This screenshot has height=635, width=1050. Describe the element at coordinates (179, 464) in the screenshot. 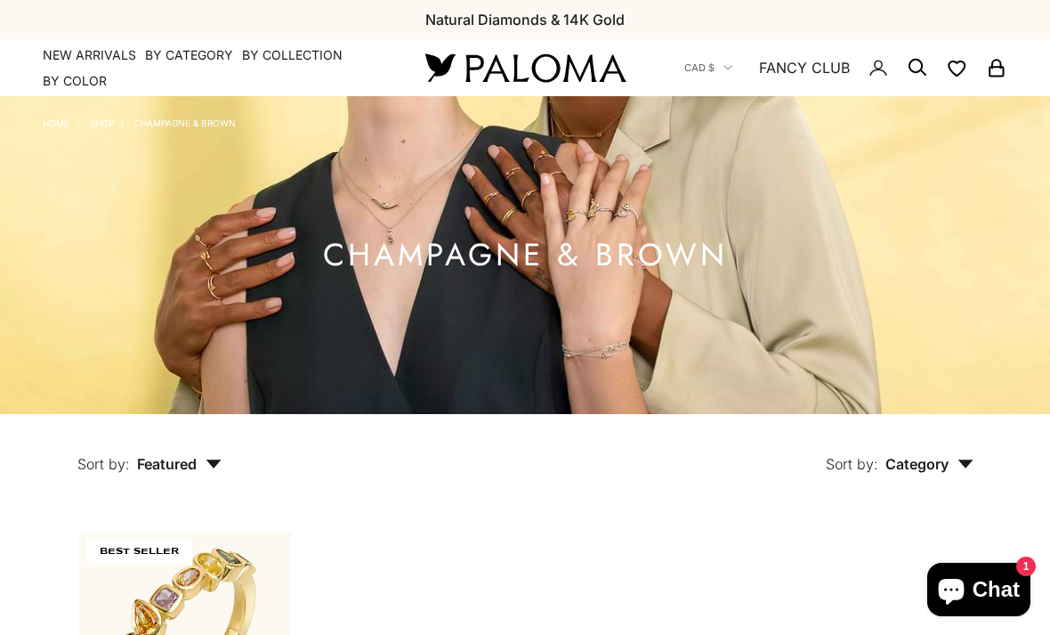

I see `span: Featured` at that location.